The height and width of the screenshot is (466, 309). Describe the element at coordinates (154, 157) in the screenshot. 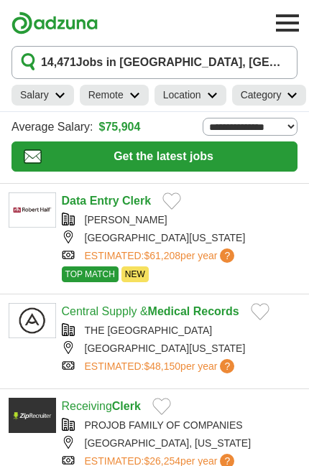

I see `button: Get the latest jobs` at that location.